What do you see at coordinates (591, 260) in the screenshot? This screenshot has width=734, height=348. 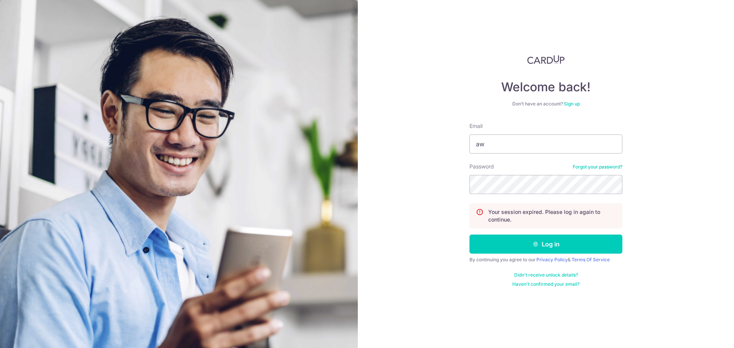 I see `a: Terms Of Service` at bounding box center [591, 260].